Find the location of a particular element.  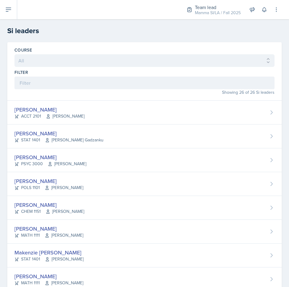

div: Mamma SI/LA / Fall 2025 is located at coordinates (218, 13).